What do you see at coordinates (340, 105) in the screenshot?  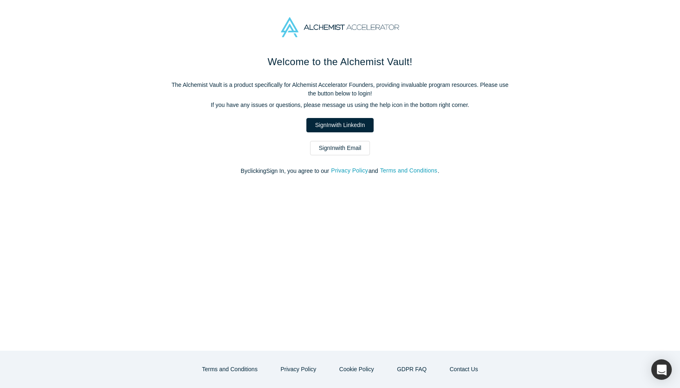 I see `p: If you have any issues or questions, please message us using the help icon in the bottom right co...` at bounding box center [340, 105].